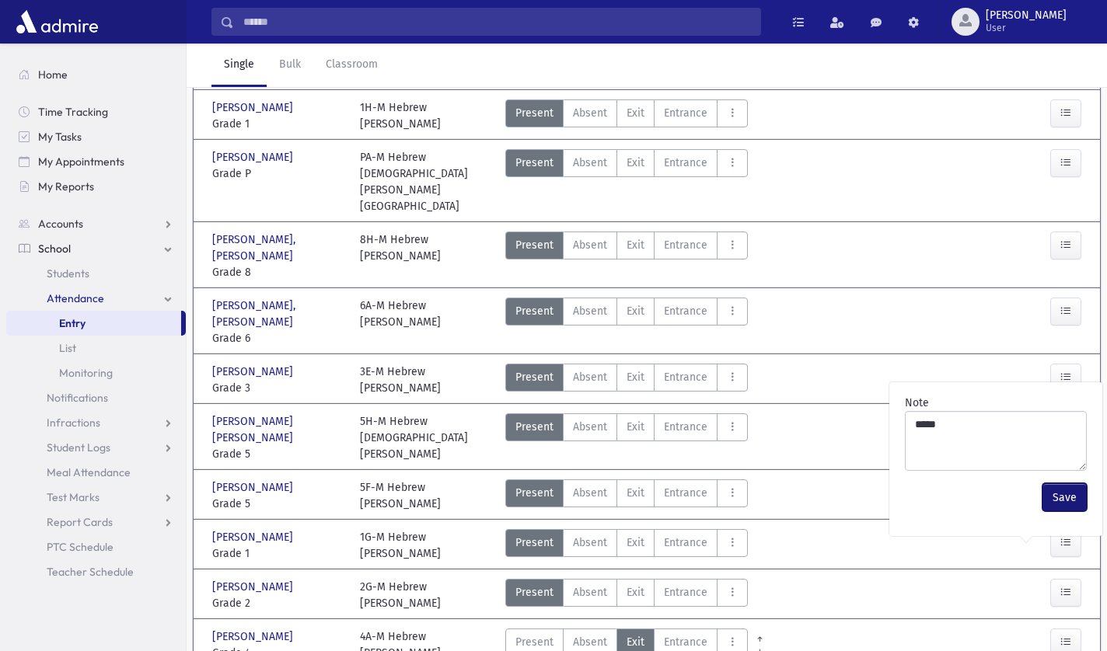 Image resolution: width=1107 pixels, height=651 pixels. Describe the element at coordinates (96, 547) in the screenshot. I see `a: PTC Schedule` at that location.